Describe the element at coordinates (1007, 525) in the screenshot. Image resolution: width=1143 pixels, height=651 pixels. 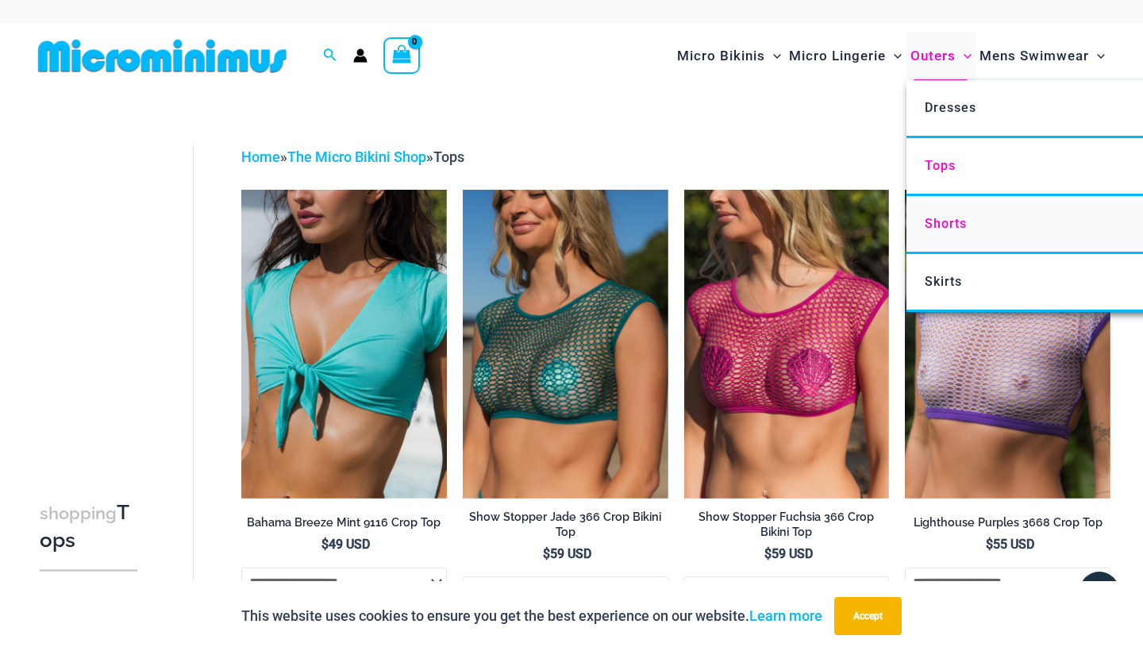
I see `a: Lighthouse Purples 3668 Crop Top` at that location.